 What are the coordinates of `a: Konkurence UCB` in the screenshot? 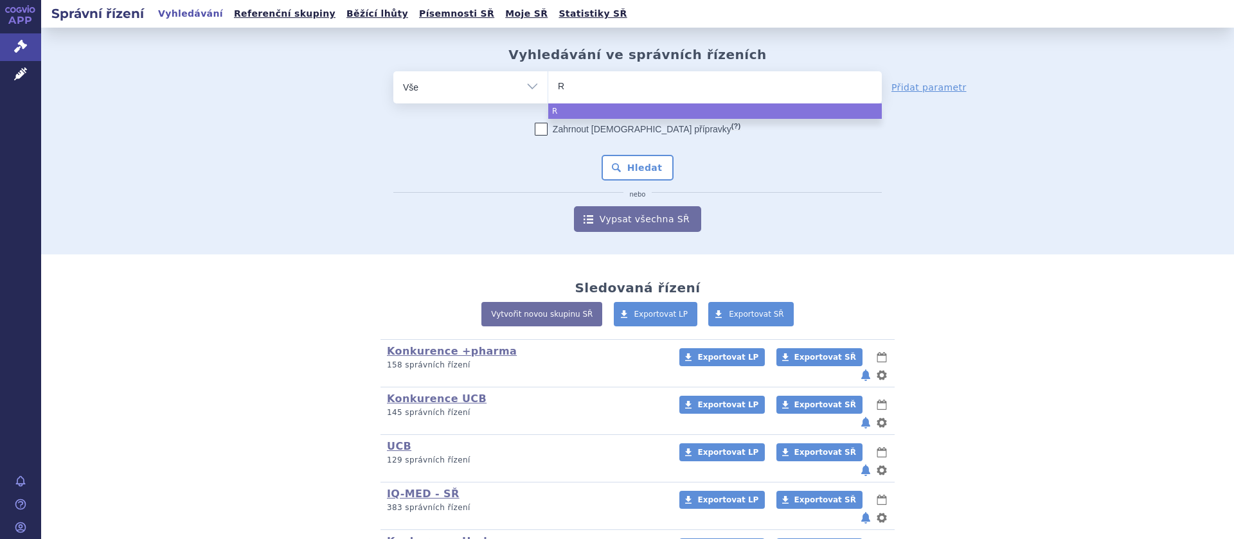 It's located at (436, 398).